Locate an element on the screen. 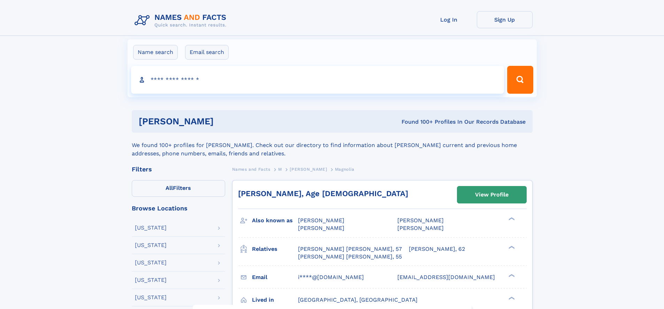 The image size is (664, 309). a: M is located at coordinates (280, 169).